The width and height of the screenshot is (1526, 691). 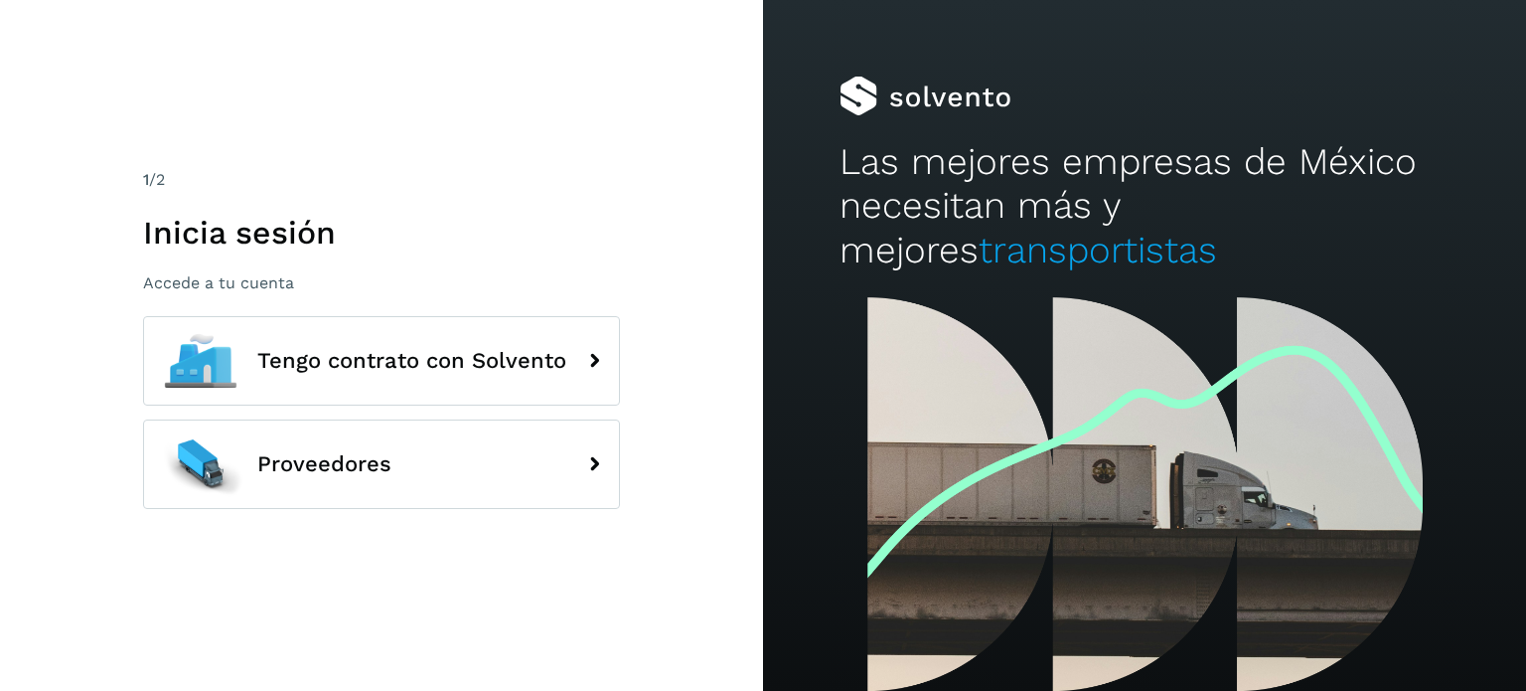 What do you see at coordinates (382, 282) in the screenshot?
I see `p: Accede a tu cuenta` at bounding box center [382, 282].